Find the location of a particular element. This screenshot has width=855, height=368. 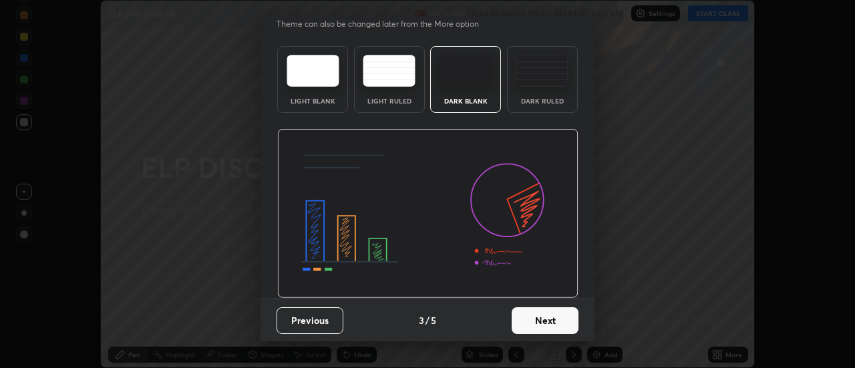

button: Next is located at coordinates (545, 321).